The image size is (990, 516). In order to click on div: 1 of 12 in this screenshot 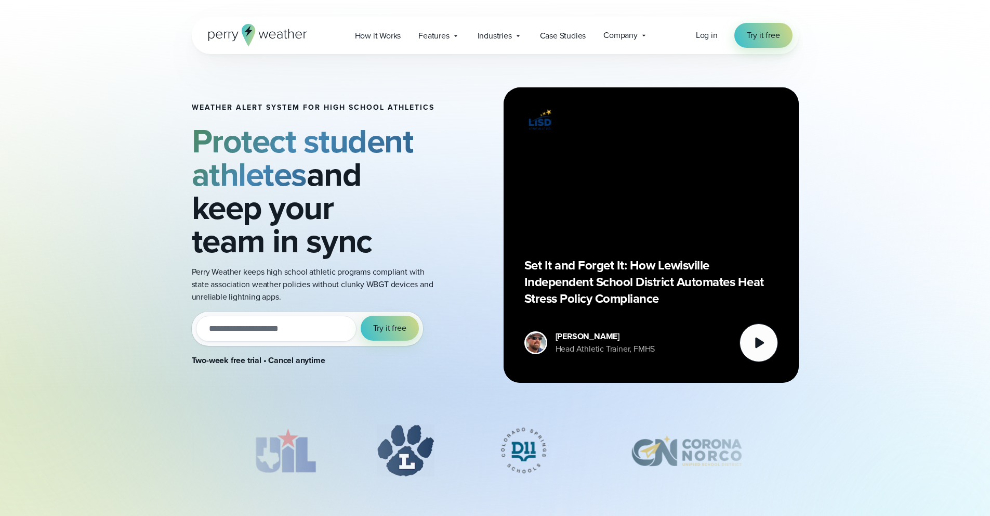, I will do `click(285, 450)`.